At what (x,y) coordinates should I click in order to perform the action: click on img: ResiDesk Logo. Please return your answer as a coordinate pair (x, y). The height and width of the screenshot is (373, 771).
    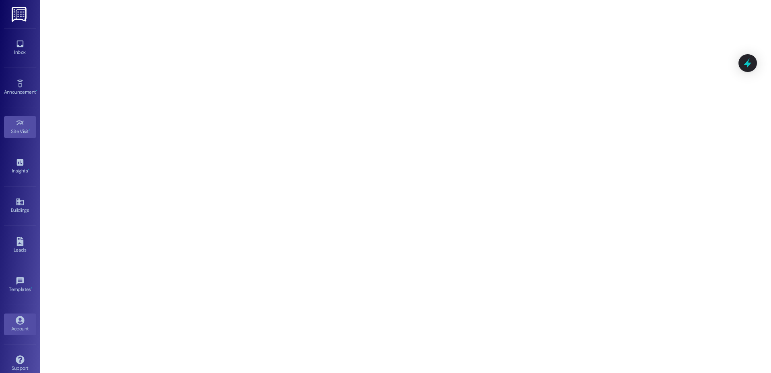
    Looking at the image, I should click on (20, 14).